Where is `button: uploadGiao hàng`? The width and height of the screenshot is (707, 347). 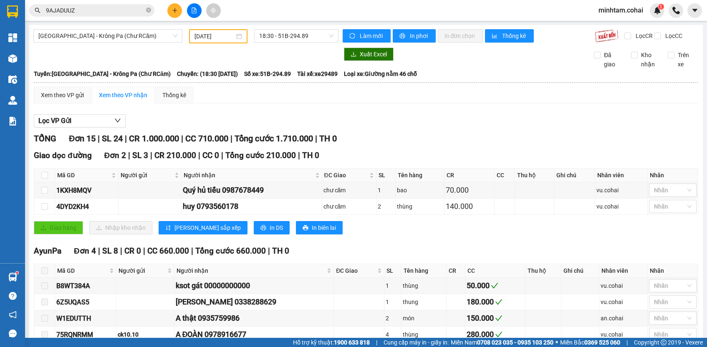 button: uploadGiao hàng is located at coordinates (58, 228).